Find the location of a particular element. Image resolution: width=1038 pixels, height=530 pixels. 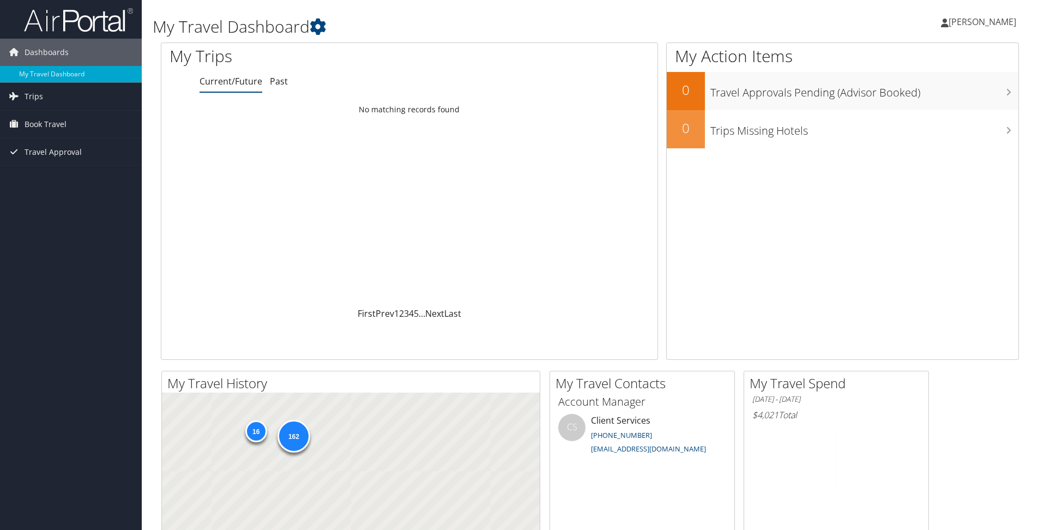

li: Client Services is located at coordinates (642, 436).